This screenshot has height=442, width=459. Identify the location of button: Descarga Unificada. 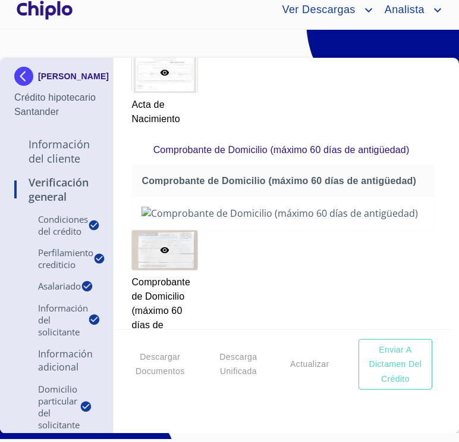
(239, 364).